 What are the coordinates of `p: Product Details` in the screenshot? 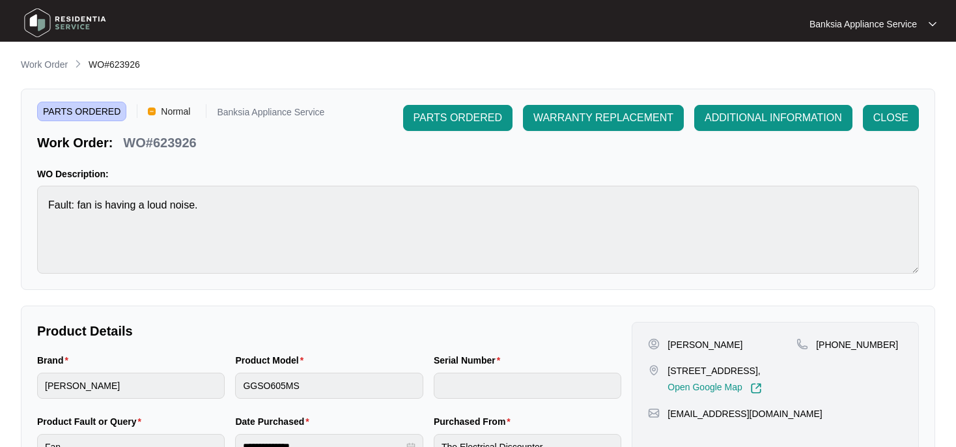 It's located at (329, 331).